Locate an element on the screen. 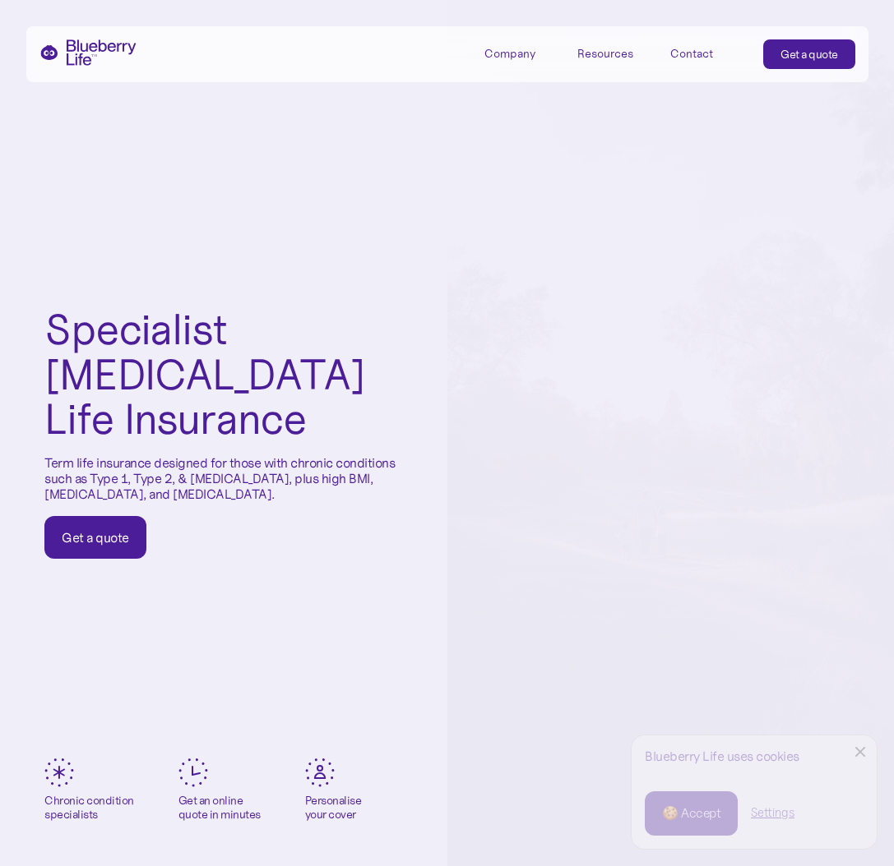  div: Settings is located at coordinates (772, 813).